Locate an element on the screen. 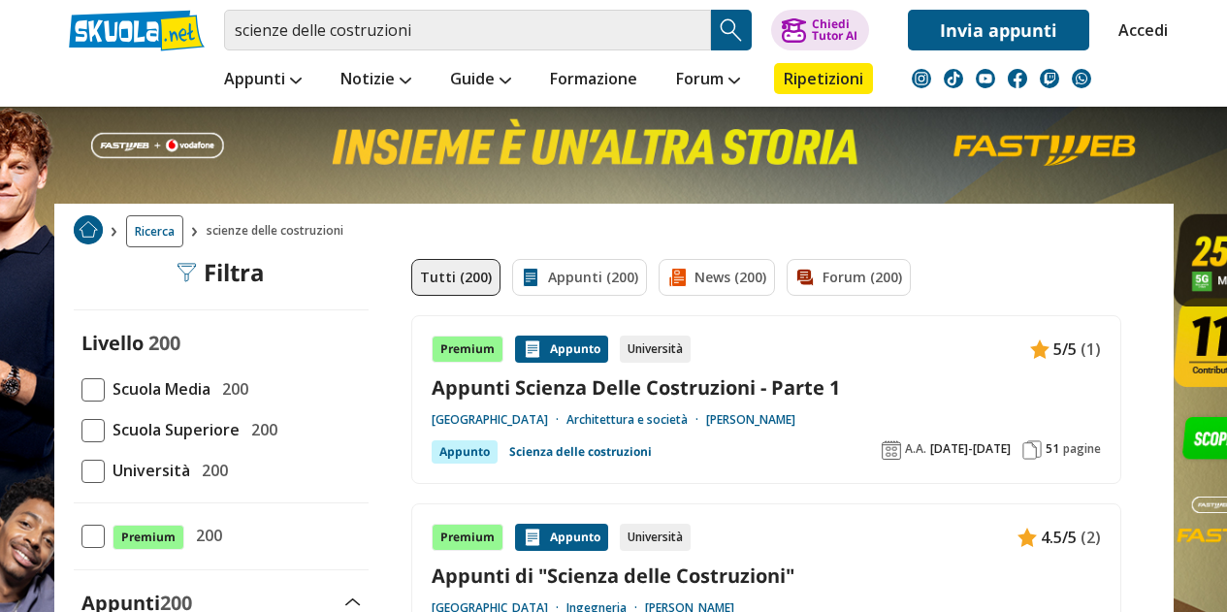 The height and width of the screenshot is (612, 1227). div: Filtra is located at coordinates (220, 273).